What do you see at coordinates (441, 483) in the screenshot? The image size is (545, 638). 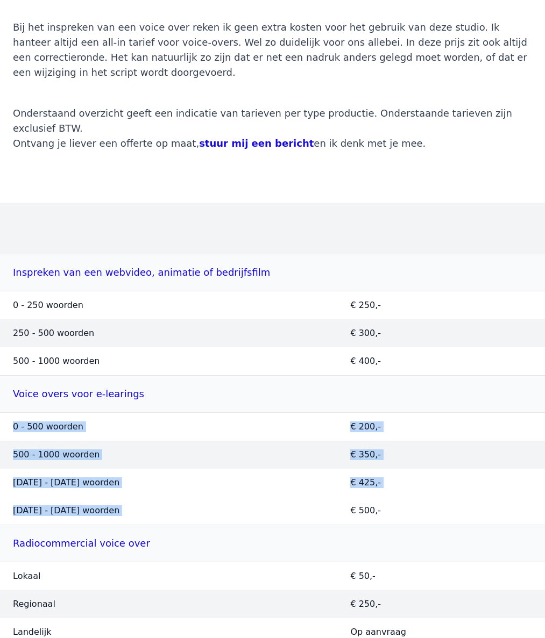 I see `td: € 425,-` at bounding box center [441, 483].